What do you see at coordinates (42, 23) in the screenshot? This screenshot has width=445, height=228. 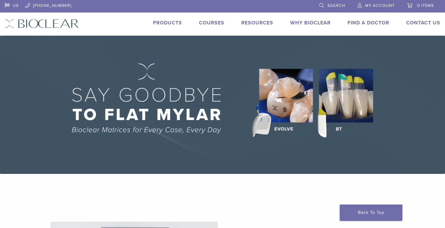 I see `img: Bioclear` at bounding box center [42, 23].